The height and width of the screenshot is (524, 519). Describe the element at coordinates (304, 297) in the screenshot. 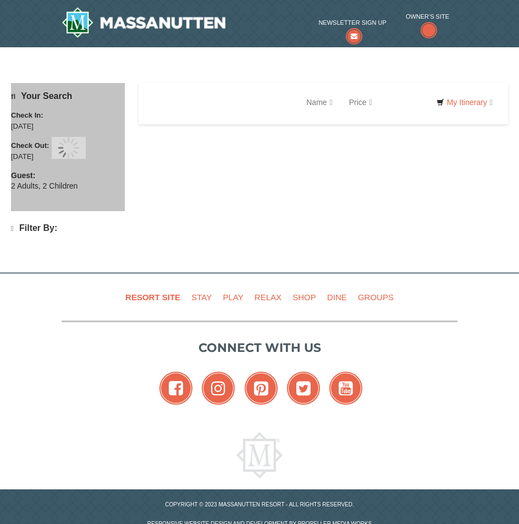

I see `a: Shop` at that location.